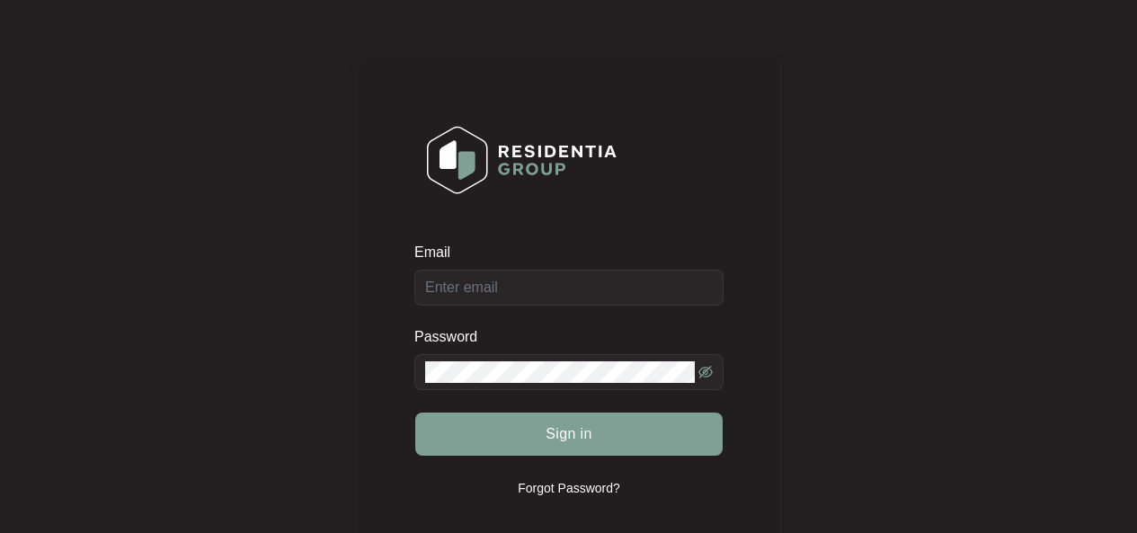 This screenshot has height=533, width=1137. I want to click on input: Email, so click(569, 288).